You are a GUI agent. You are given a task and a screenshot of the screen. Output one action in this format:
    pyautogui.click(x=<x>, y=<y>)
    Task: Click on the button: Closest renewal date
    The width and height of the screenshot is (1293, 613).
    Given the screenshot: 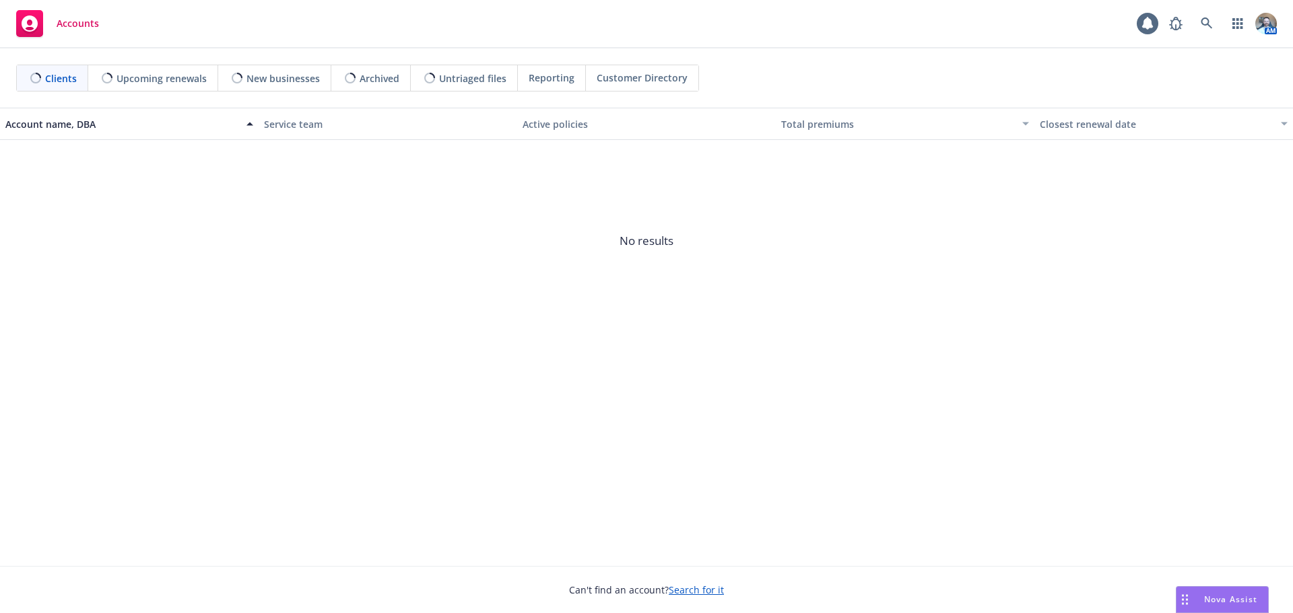 What is the action you would take?
    pyautogui.click(x=1163, y=124)
    